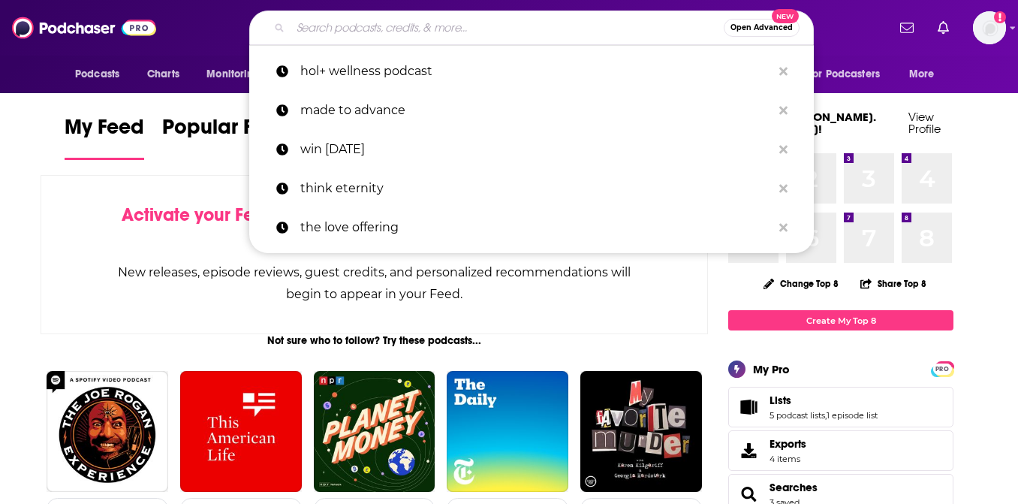 The height and width of the screenshot is (504, 1018). Describe the element at coordinates (536, 149) in the screenshot. I see `p: win today` at that location.